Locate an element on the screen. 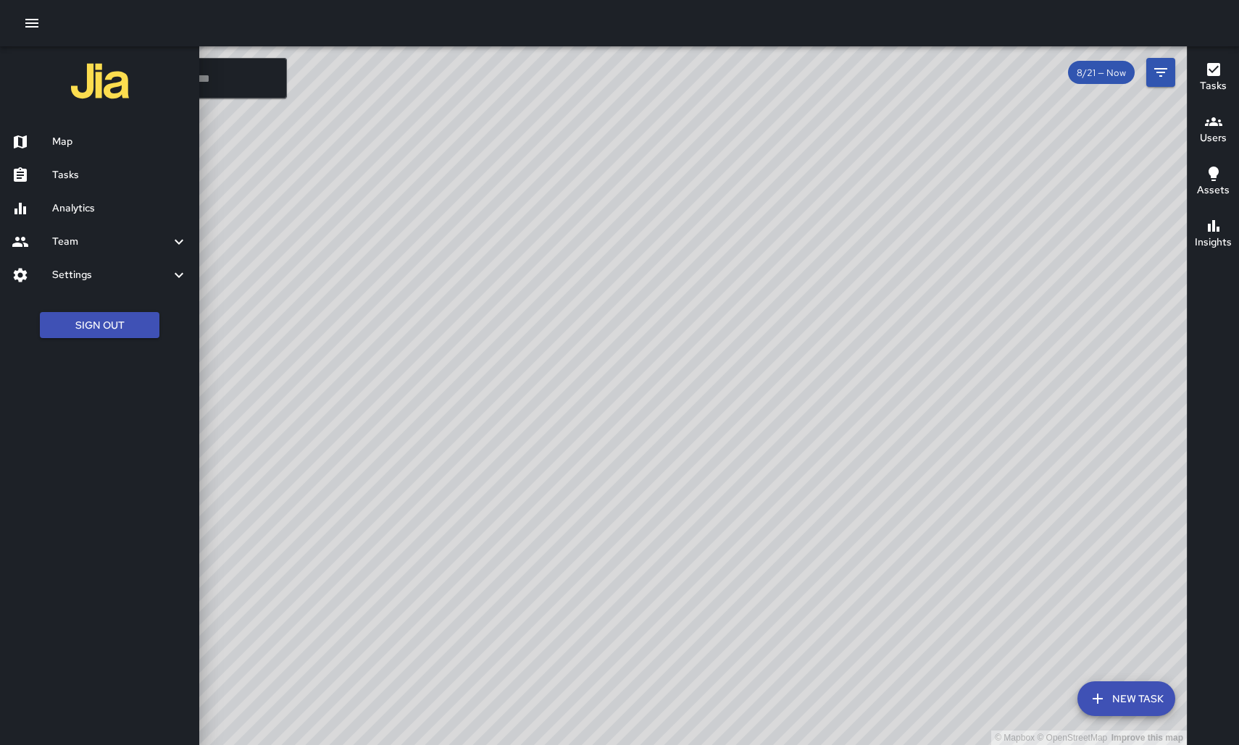 The width and height of the screenshot is (1239, 745). h6: Team is located at coordinates (111, 242).